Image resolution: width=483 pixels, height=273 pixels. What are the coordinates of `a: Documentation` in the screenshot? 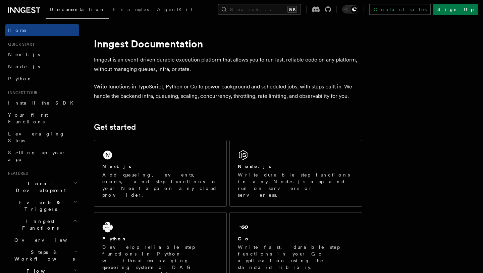 It's located at (77, 10).